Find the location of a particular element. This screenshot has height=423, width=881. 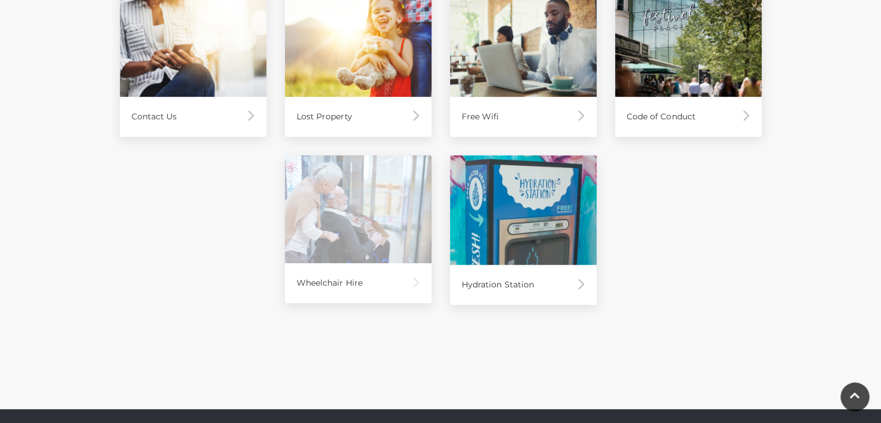

div: Hydration Station is located at coordinates (523, 284).